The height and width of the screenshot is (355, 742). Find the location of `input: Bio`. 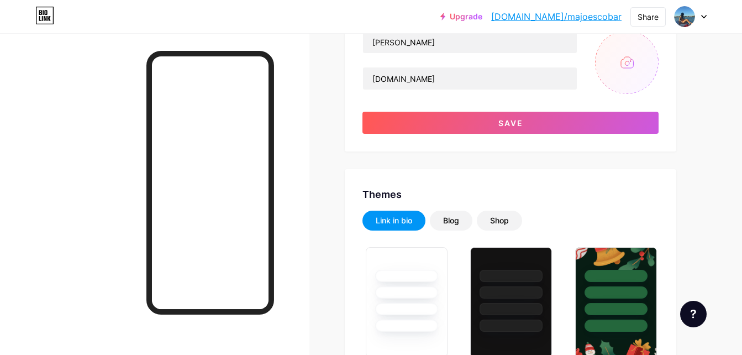

input: Bio is located at coordinates (470, 78).